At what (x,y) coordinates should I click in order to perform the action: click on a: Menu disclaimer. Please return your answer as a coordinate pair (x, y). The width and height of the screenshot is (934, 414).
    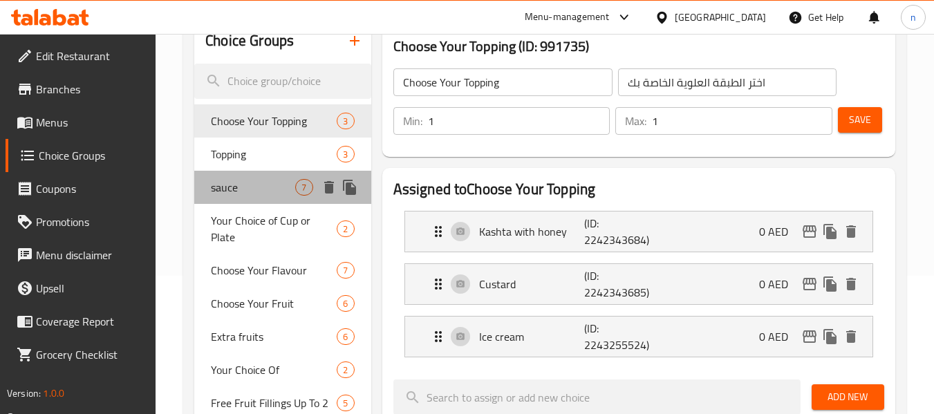
    Looking at the image, I should click on (81, 255).